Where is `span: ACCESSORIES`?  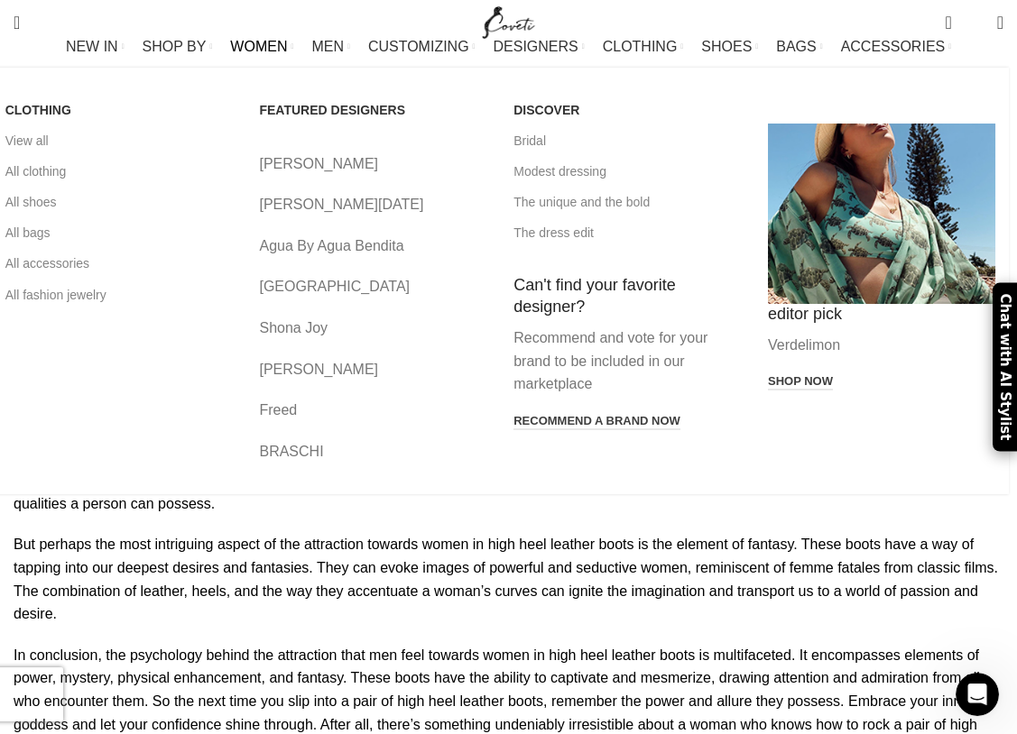
span: ACCESSORIES is located at coordinates (893, 46).